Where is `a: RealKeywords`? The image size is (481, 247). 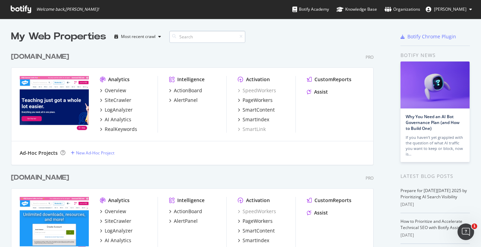
a: RealKeywords is located at coordinates (118, 129).